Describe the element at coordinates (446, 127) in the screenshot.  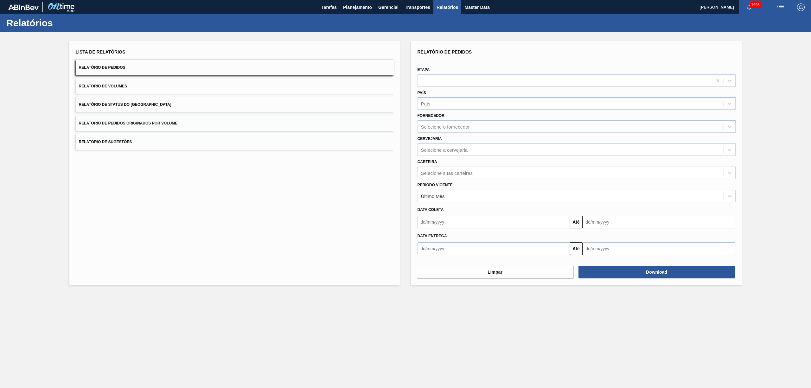
I see `div: Selecione o fornecedor` at that location.